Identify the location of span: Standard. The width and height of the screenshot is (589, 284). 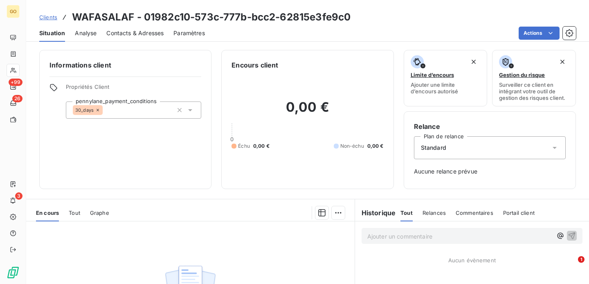
(434, 148).